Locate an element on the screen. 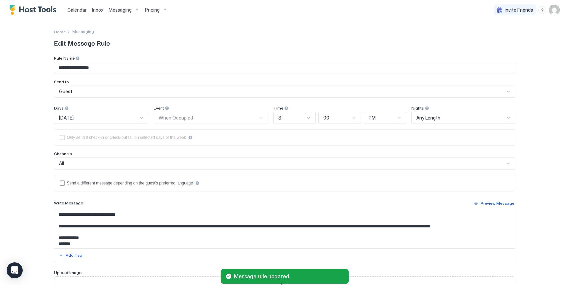  span: Time is located at coordinates (278, 108).